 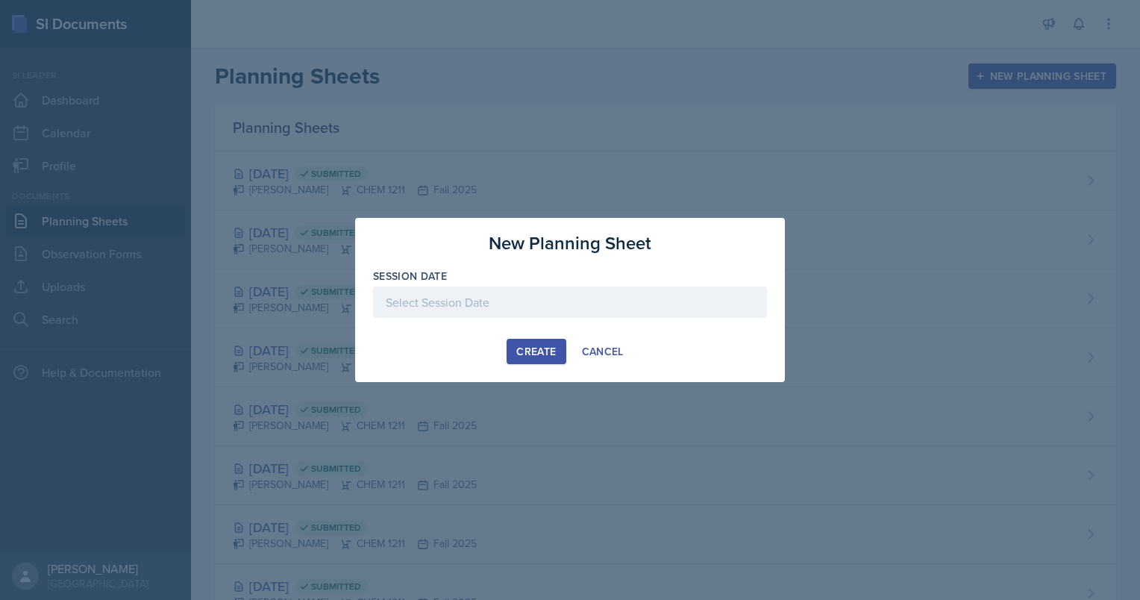 What do you see at coordinates (603, 351) in the screenshot?
I see `div: Cancel` at bounding box center [603, 351].